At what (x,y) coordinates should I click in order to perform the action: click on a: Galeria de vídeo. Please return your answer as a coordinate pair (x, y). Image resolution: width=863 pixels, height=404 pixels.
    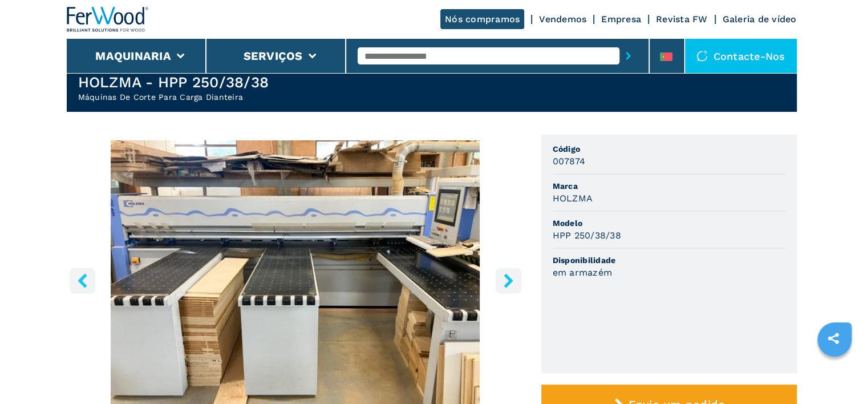
    Looking at the image, I should click on (760, 19).